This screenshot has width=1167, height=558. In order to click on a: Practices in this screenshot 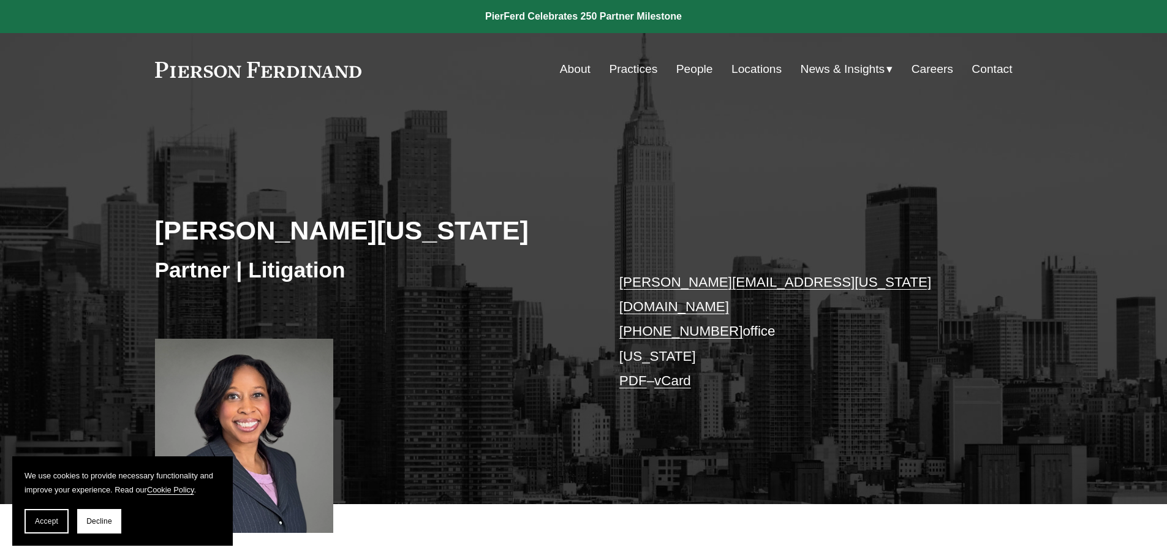, I will do `click(633, 69)`.